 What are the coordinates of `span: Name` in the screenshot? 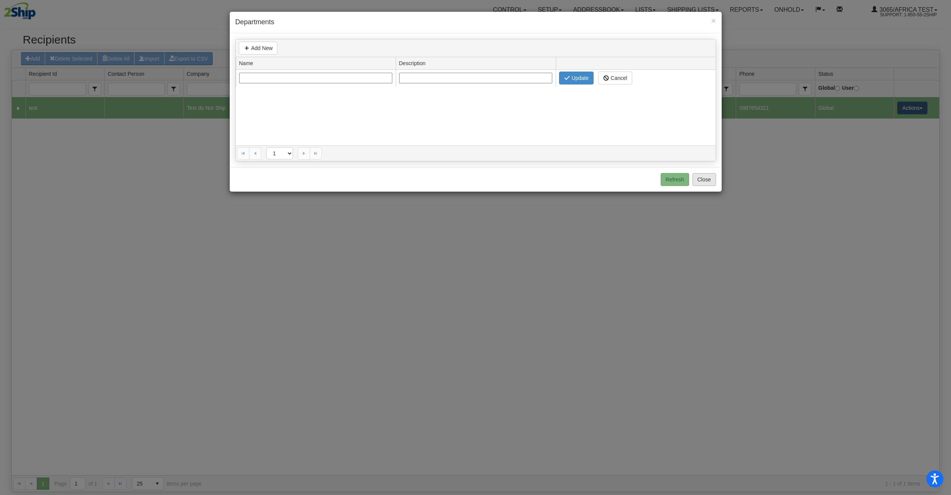 It's located at (246, 63).